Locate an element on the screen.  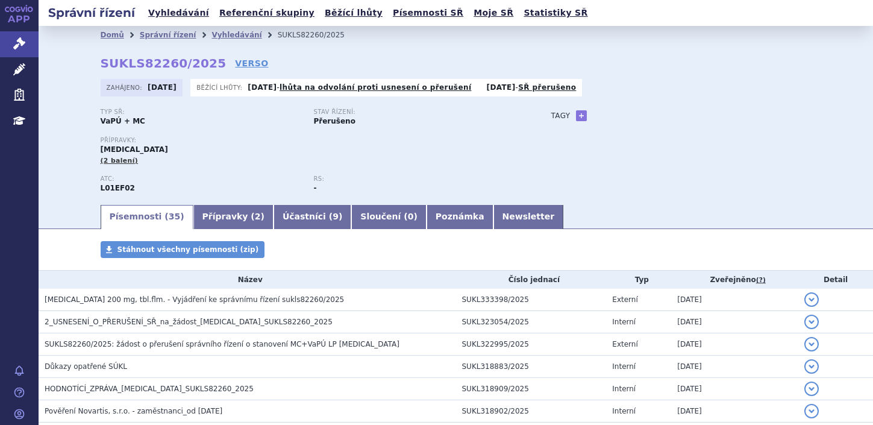
span: HODNOTÍCÍ_ZPRÁVA_KISQALI_SUKLS82260_2025 is located at coordinates (149, 389).